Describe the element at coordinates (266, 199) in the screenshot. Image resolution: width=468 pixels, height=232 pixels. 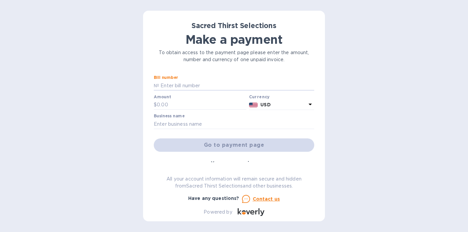
I see `u: Contact us` at that location.